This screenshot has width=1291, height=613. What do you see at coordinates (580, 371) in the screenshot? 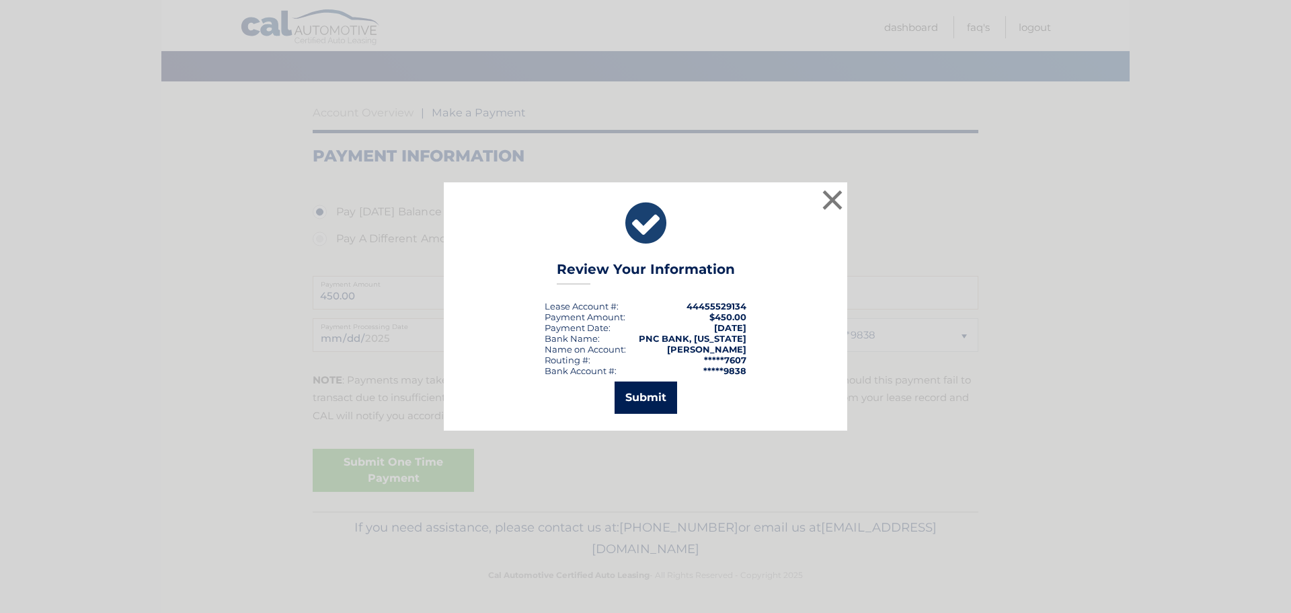
I see `div: Bank Account #:` at bounding box center [580, 371].